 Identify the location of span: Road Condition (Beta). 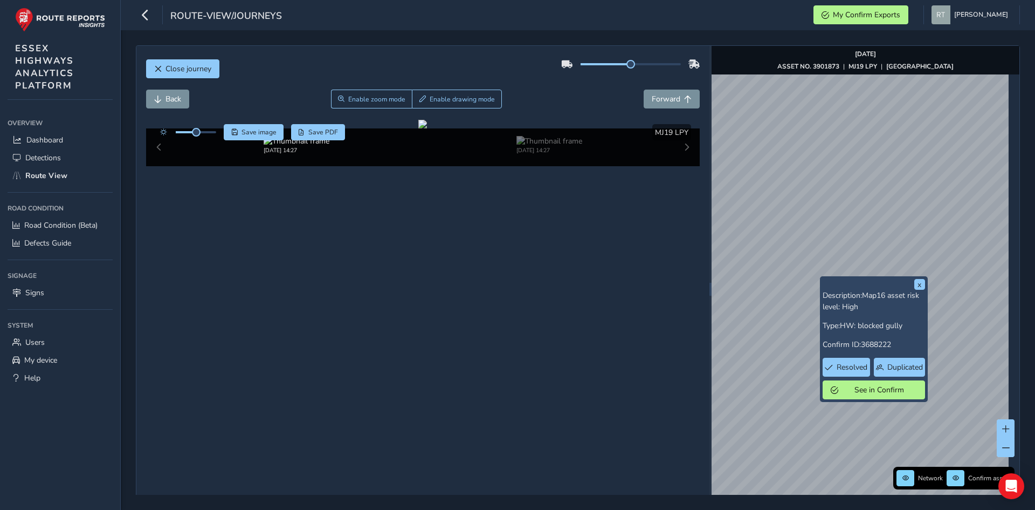
(61, 225).